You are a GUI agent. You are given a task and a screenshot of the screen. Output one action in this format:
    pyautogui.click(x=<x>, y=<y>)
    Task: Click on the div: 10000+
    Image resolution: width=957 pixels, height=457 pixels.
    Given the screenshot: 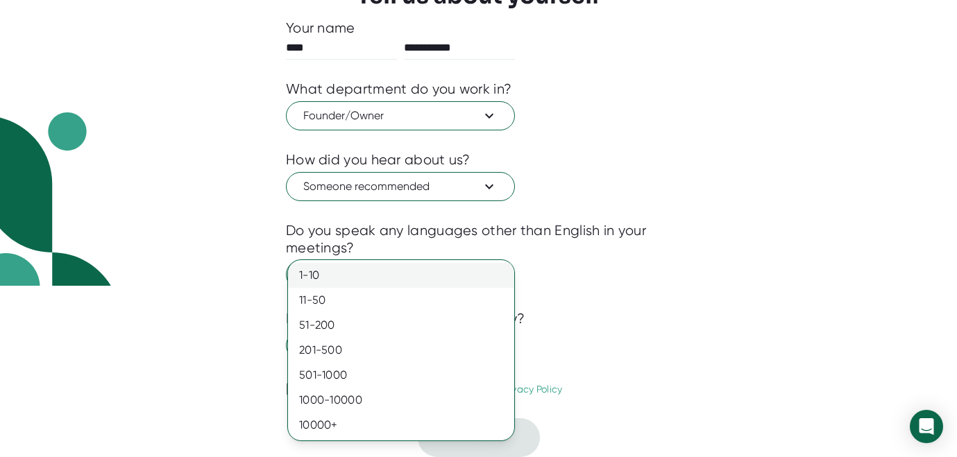 What is the action you would take?
    pyautogui.click(x=401, y=425)
    